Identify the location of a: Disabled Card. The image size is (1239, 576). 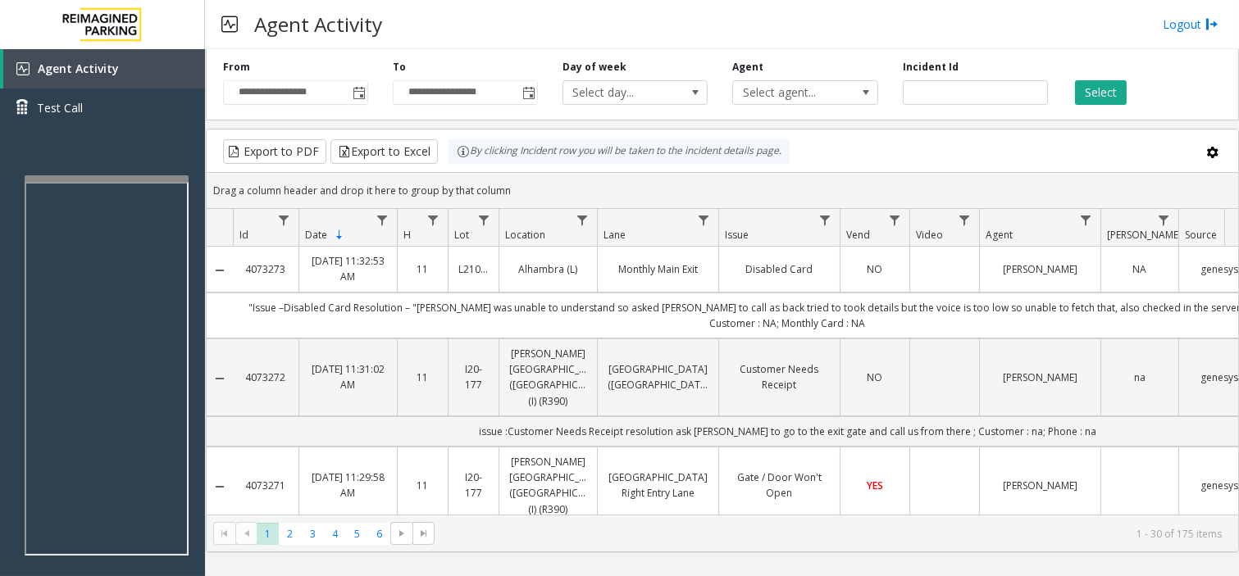
(779, 269).